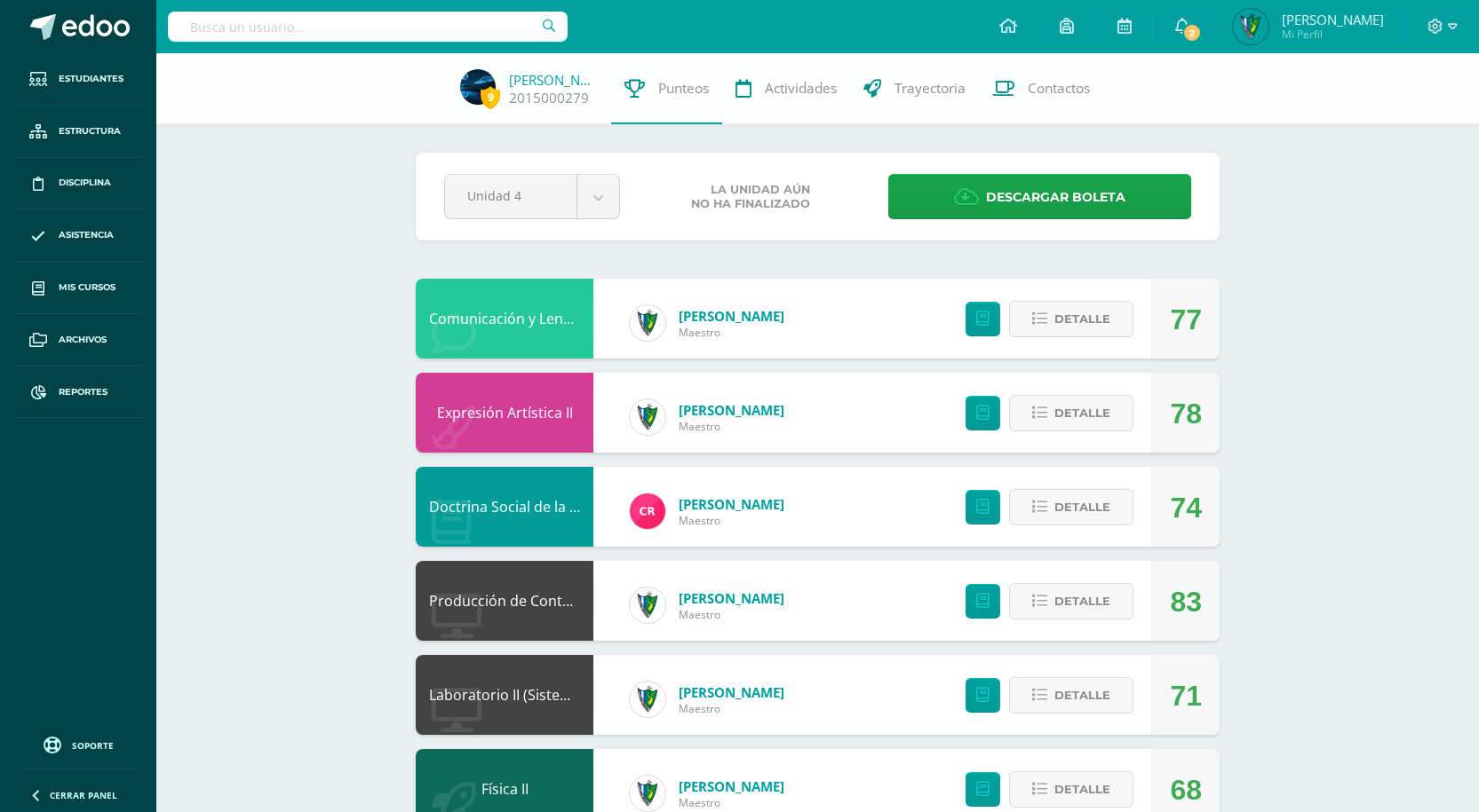  What do you see at coordinates (1059, 88) in the screenshot?
I see `span: Contactos` at bounding box center [1059, 88].